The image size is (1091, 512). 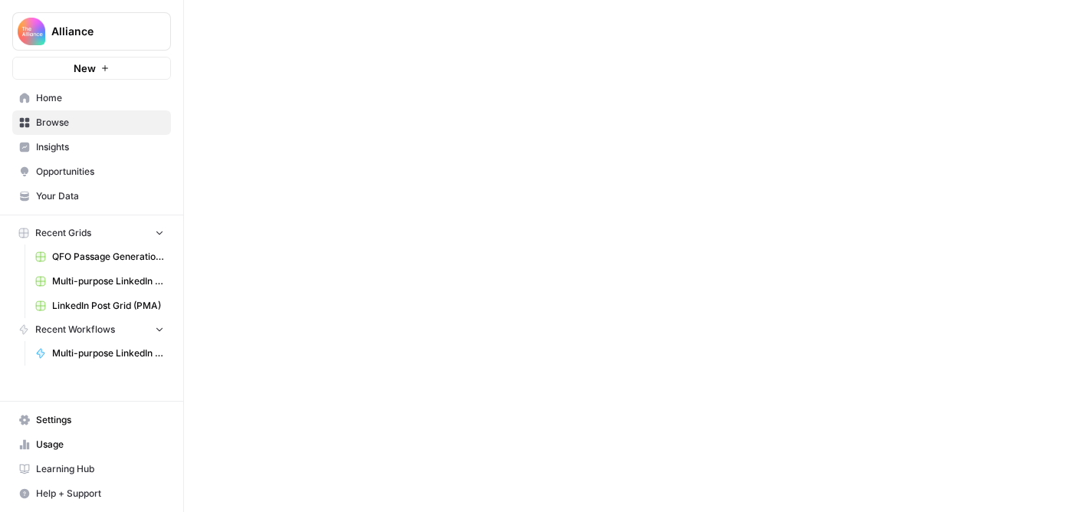 I want to click on span: Recent Workflows, so click(x=75, y=330).